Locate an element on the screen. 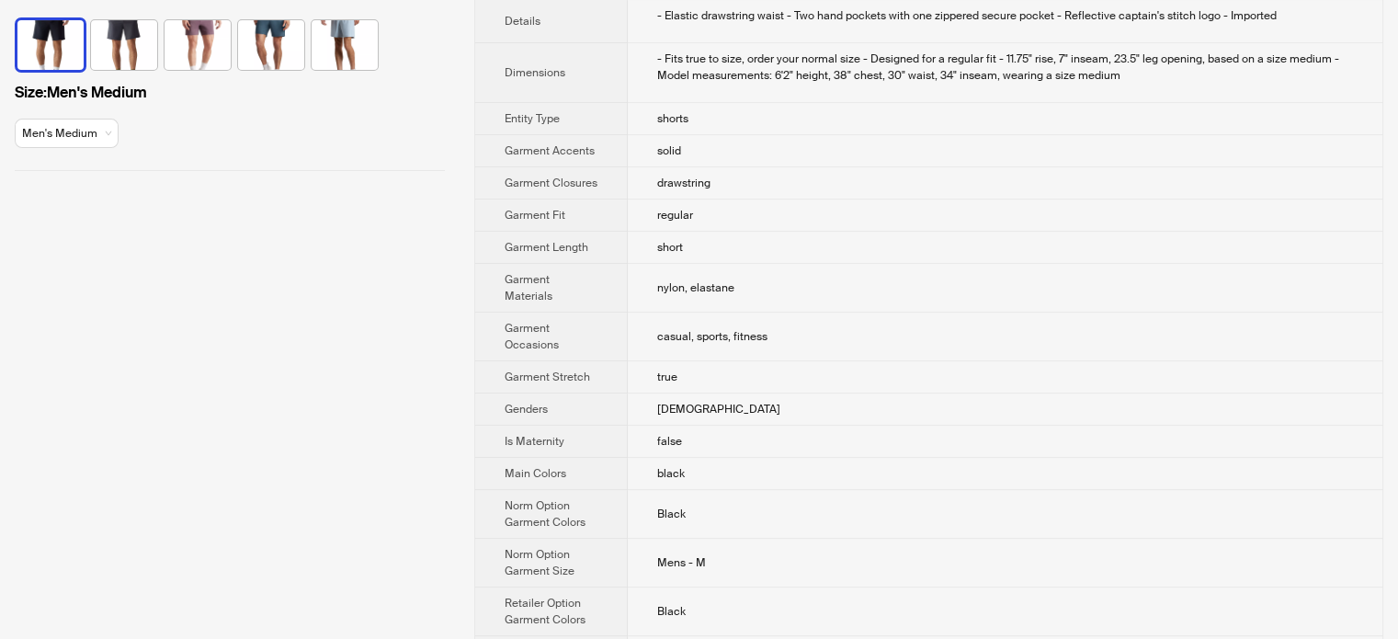 The height and width of the screenshot is (639, 1398). span: Retailer Option Garment Colors is located at coordinates (545, 611).